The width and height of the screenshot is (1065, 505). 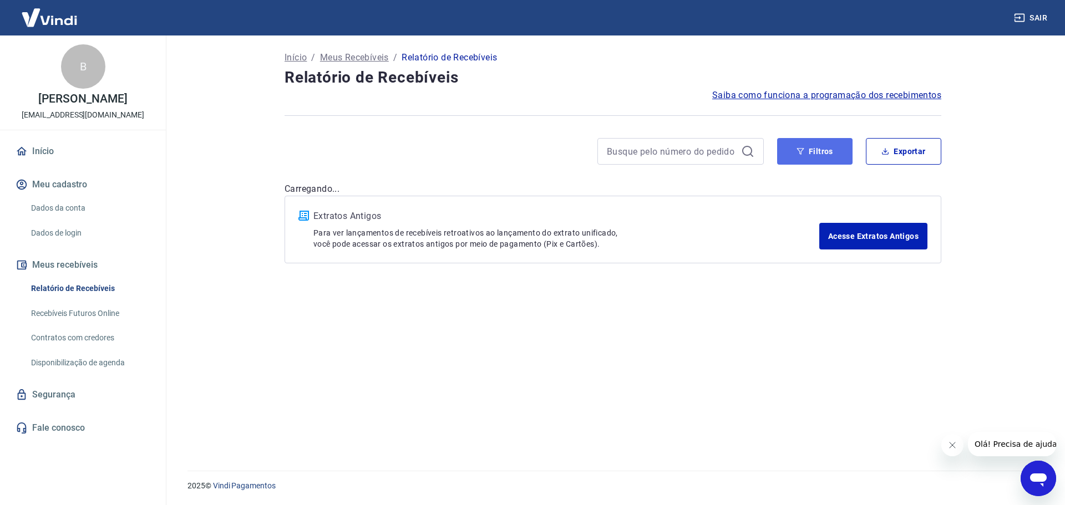 I want to click on button: Meus recebíveis, so click(x=83, y=265).